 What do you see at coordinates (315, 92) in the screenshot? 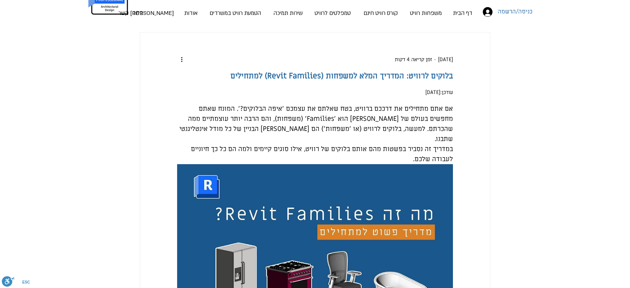
I see `p: עודכן:` at bounding box center [315, 92].